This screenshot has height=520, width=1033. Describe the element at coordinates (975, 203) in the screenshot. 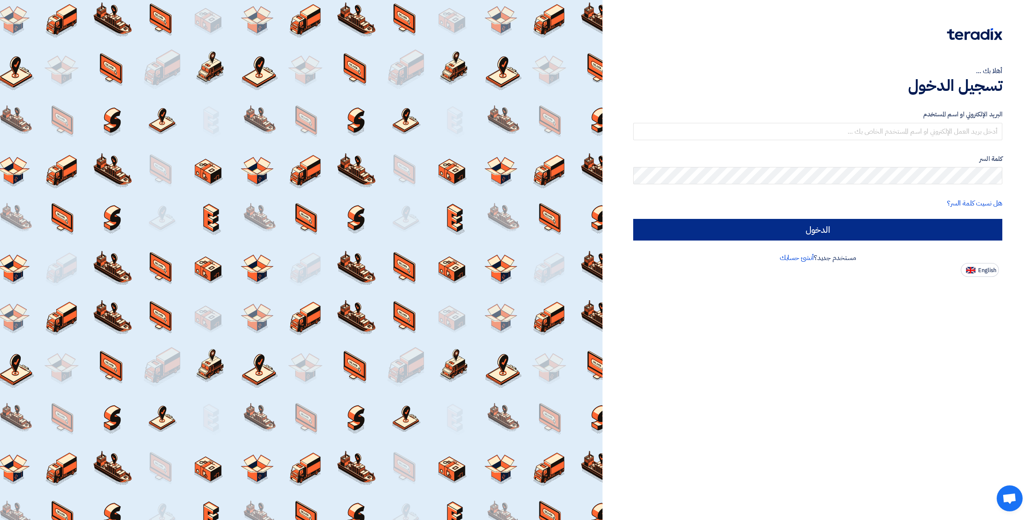

I see `a: هل نسيت كلمة السر؟` at that location.